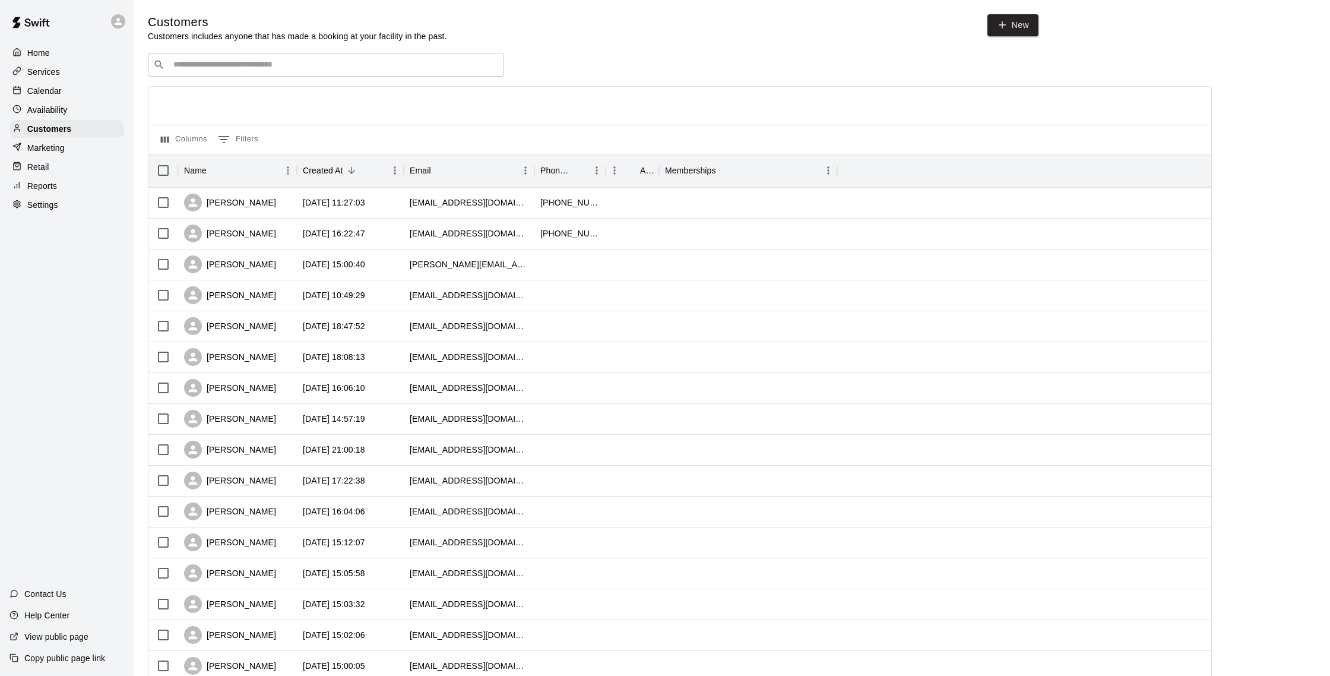 The width and height of the screenshot is (1330, 676). What do you see at coordinates (469, 419) in the screenshot?
I see `div: cloinbland1017@gmail.com` at bounding box center [469, 419].